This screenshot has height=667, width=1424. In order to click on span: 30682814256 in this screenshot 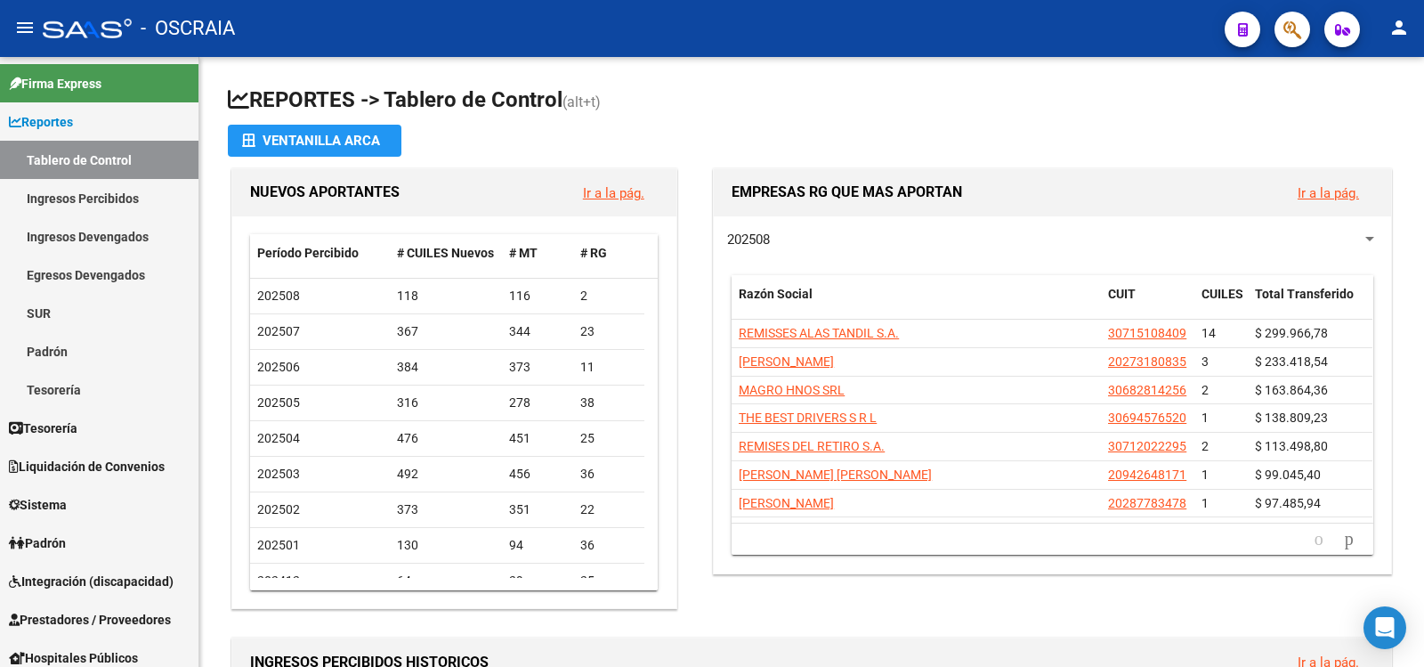, I will do `click(1147, 390)`.